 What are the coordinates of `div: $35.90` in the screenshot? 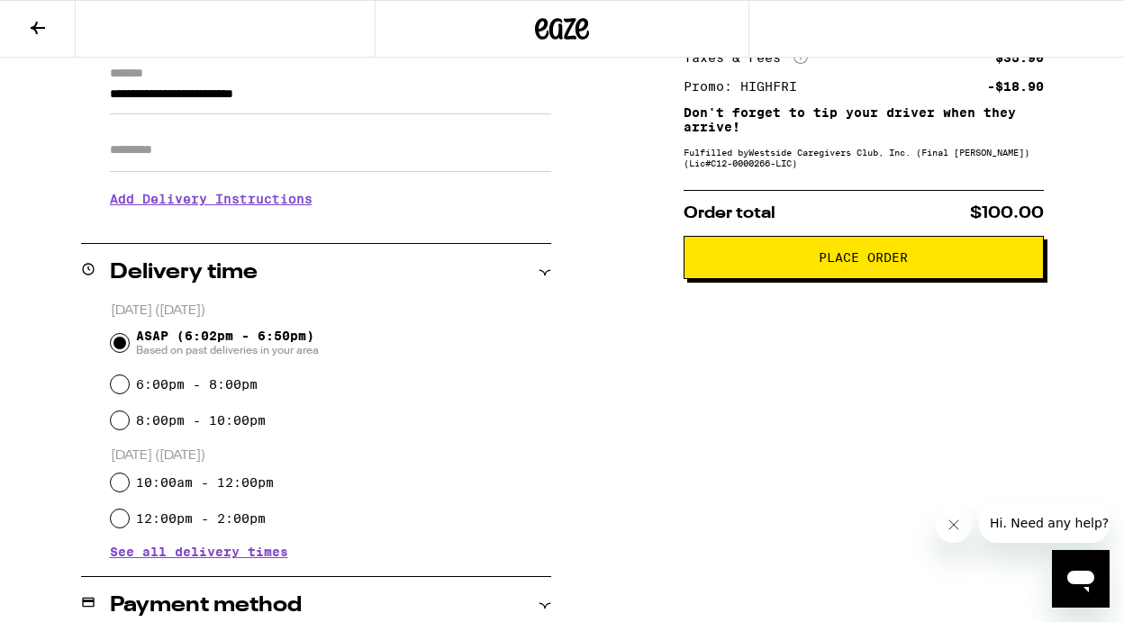 It's located at (1019, 58).